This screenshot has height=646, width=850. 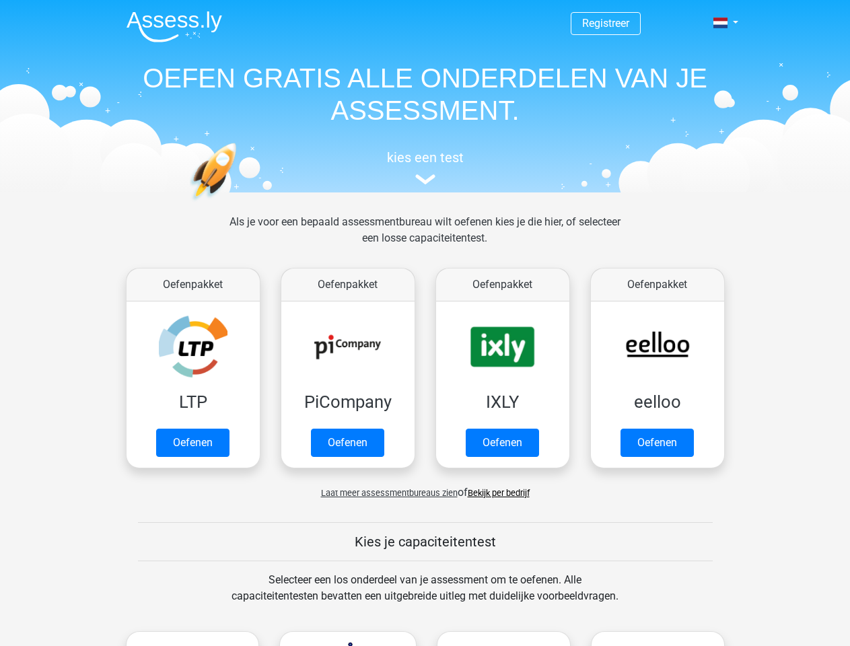 What do you see at coordinates (174, 26) in the screenshot?
I see `img: Assessly` at bounding box center [174, 26].